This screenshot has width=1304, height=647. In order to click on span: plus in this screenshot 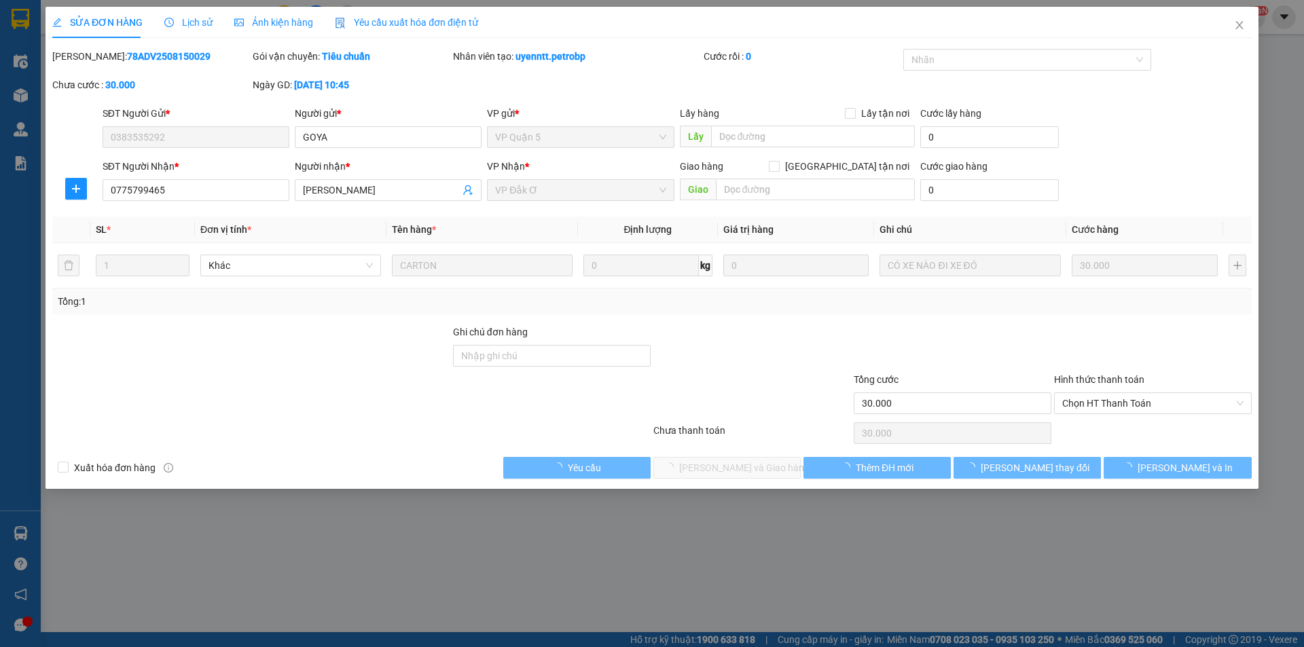, I will do `click(76, 189)`.